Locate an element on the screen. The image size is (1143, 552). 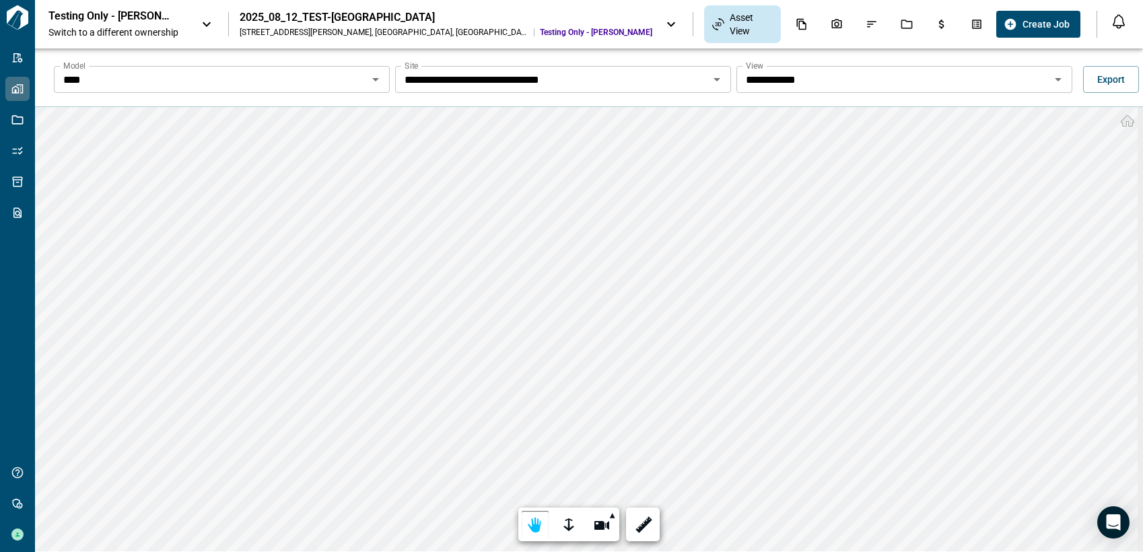
label: Model is located at coordinates (74, 65).